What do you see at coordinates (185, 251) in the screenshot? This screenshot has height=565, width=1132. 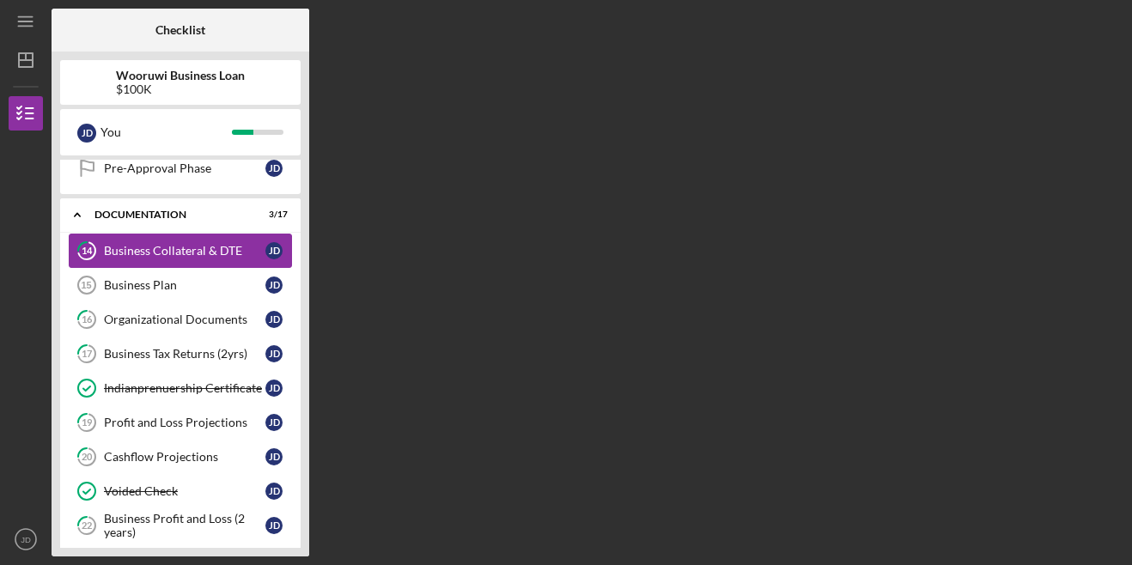 I see `div: Business Collateral & DTE` at bounding box center [185, 251].